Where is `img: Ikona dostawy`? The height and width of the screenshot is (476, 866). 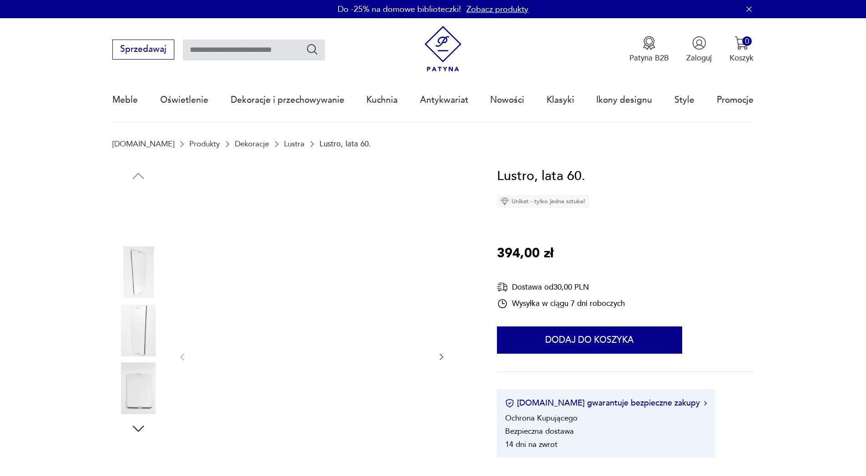 img: Ikona dostawy is located at coordinates (502, 287).